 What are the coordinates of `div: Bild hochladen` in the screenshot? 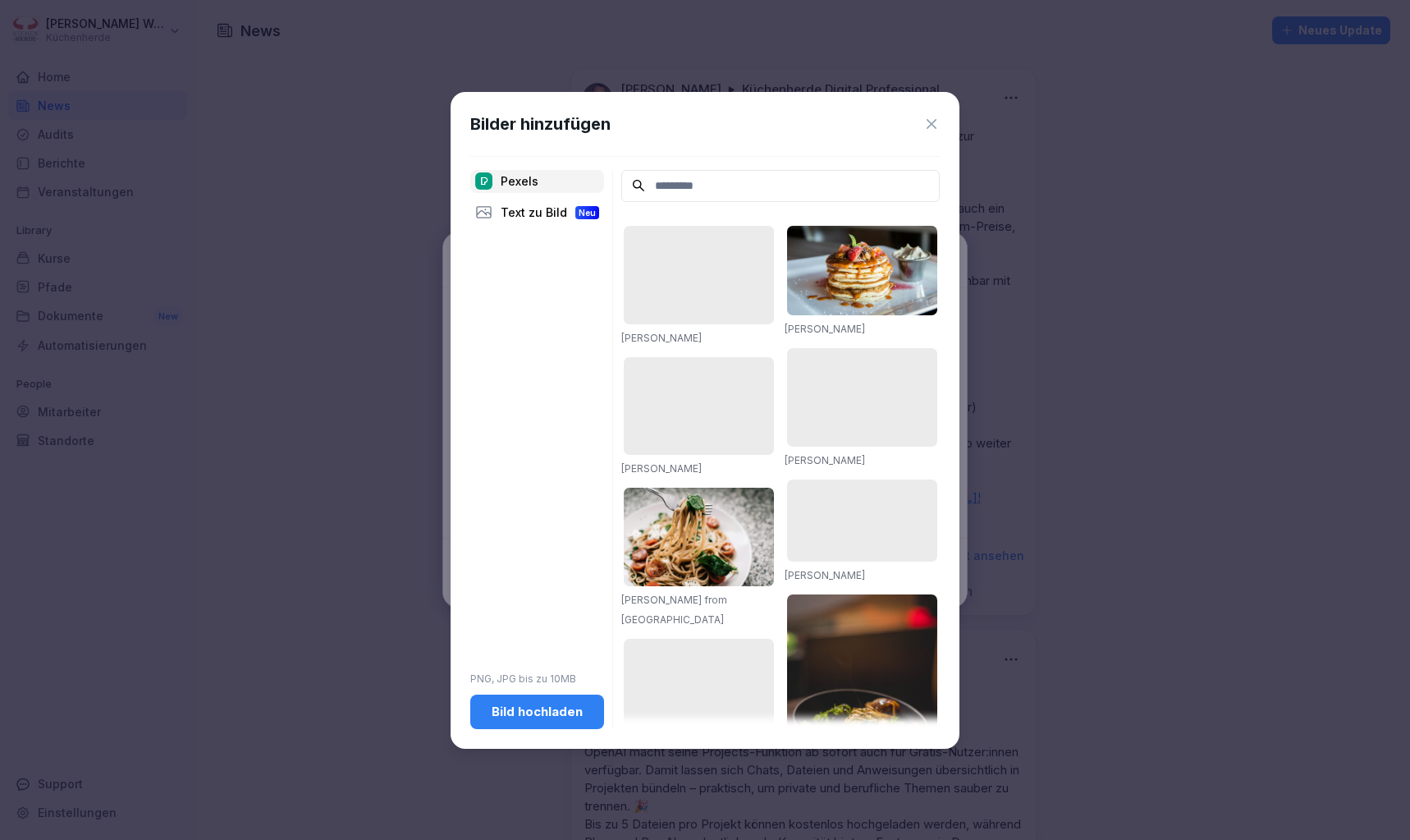 It's located at (537, 711).